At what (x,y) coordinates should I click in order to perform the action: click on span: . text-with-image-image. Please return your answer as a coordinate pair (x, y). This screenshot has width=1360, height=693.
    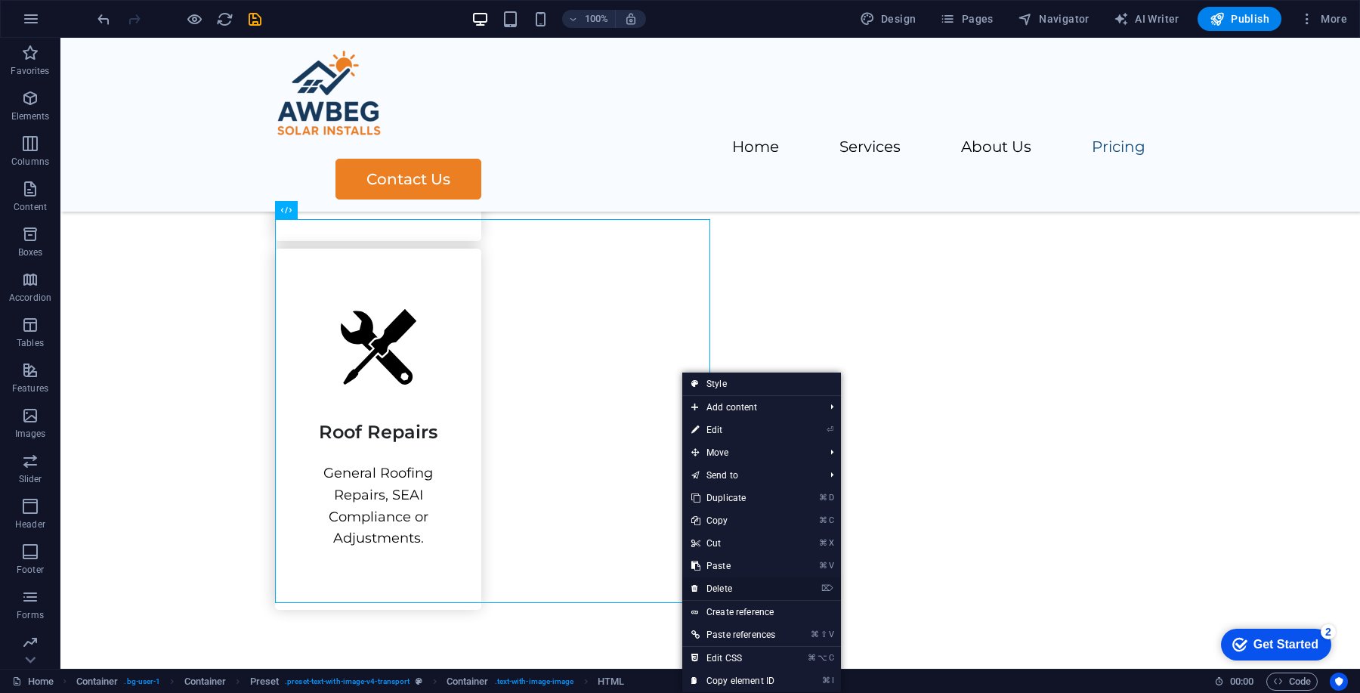
    Looking at the image, I should click on (534, 681).